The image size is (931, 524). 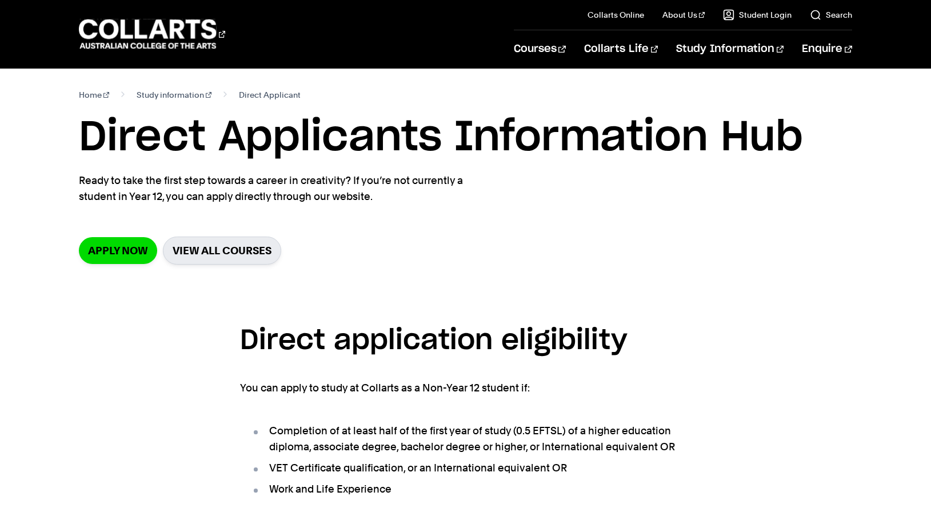 I want to click on a: Collarts Online, so click(x=616, y=15).